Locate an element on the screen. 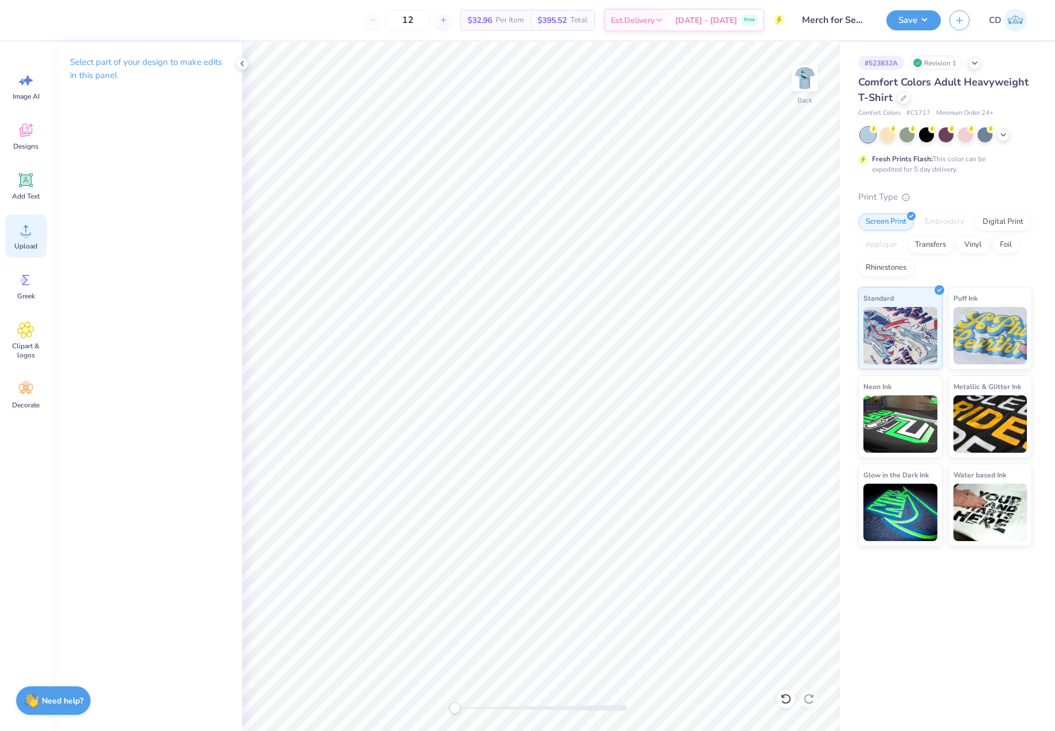 The width and height of the screenshot is (1055, 731). div: Screen Print is located at coordinates (885, 222).